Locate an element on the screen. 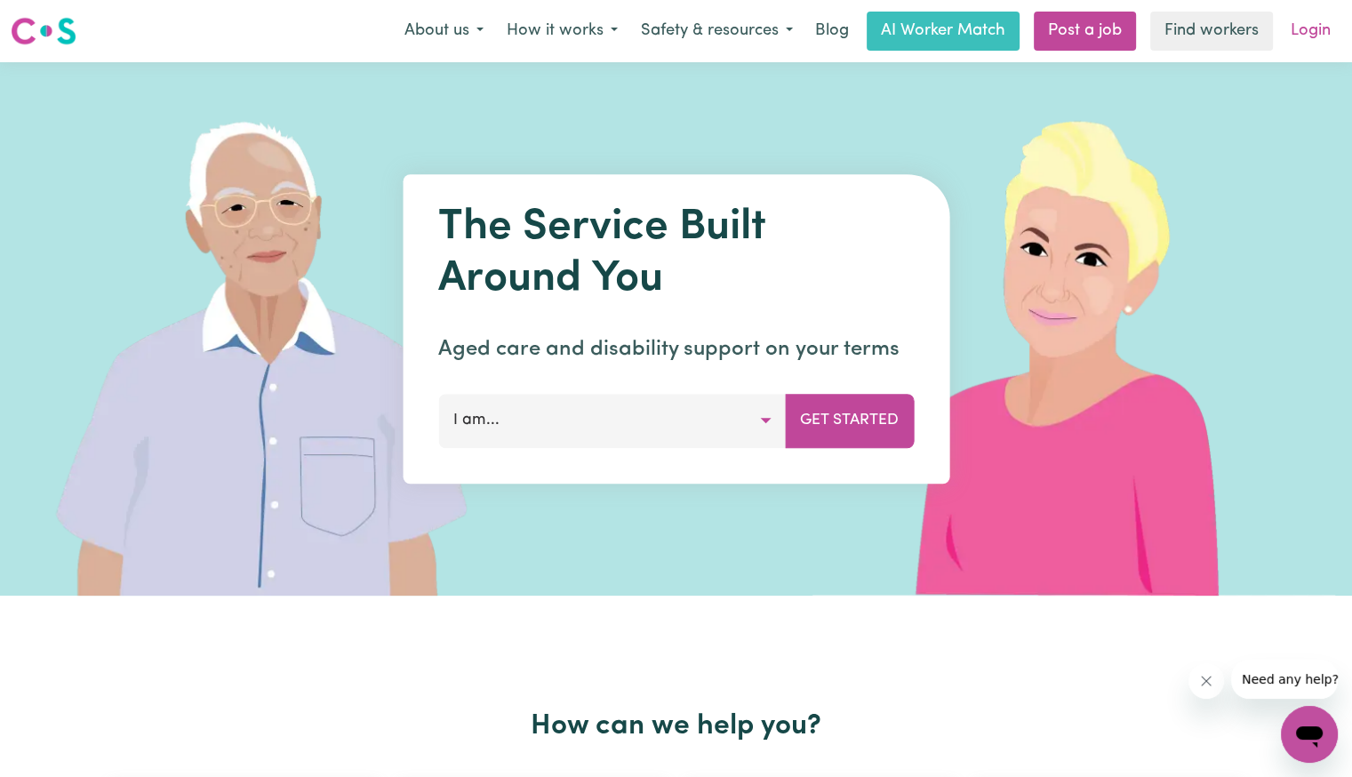  span: Need any help? is located at coordinates (59, 20).